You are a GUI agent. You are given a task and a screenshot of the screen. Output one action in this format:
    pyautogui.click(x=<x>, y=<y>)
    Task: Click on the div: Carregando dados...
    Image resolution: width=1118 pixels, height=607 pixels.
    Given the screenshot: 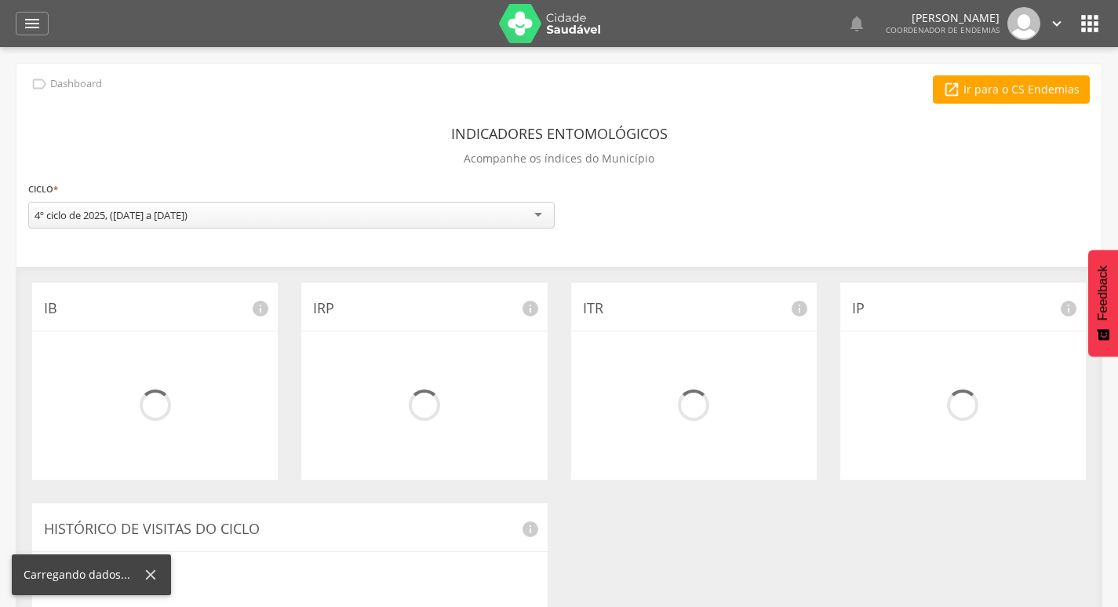 What is the action you would take?
    pyautogui.click(x=82, y=575)
    